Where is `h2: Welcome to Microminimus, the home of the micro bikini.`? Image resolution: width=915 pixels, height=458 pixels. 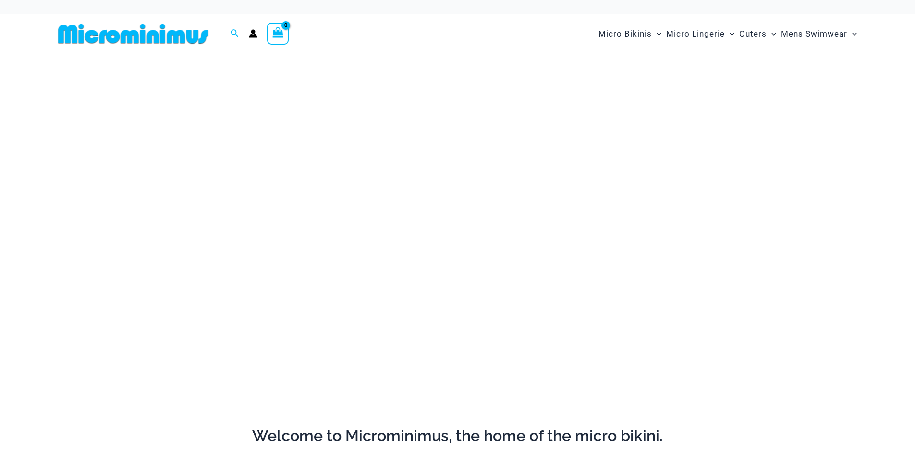 h2: Welcome to Microminimus, the home of the micro bikini. is located at coordinates (458, 436).